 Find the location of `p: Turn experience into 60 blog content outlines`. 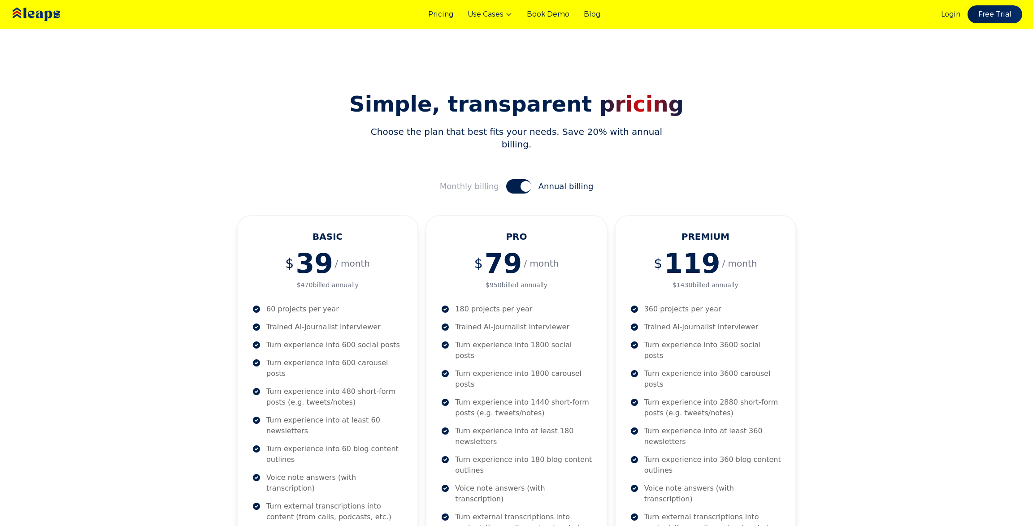

p: Turn experience into 60 blog content outlines is located at coordinates (335, 455).